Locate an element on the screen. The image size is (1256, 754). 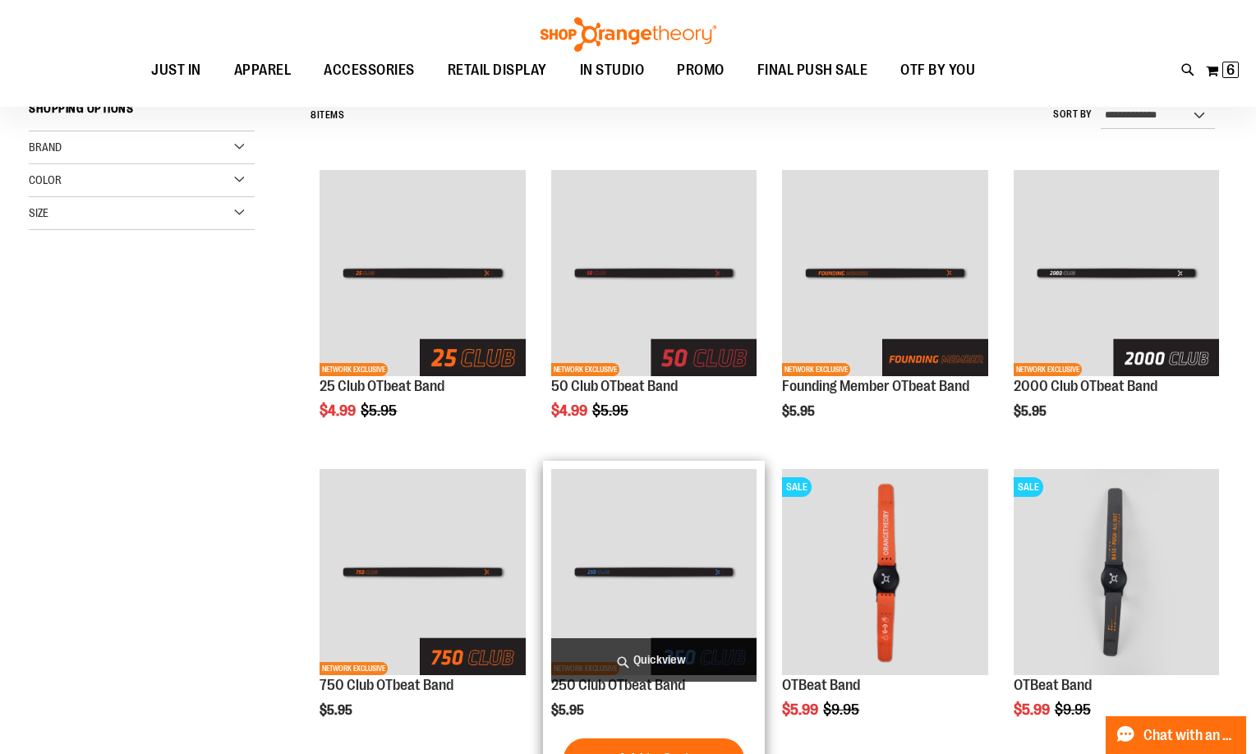
a: JUST IN is located at coordinates (176, 71).